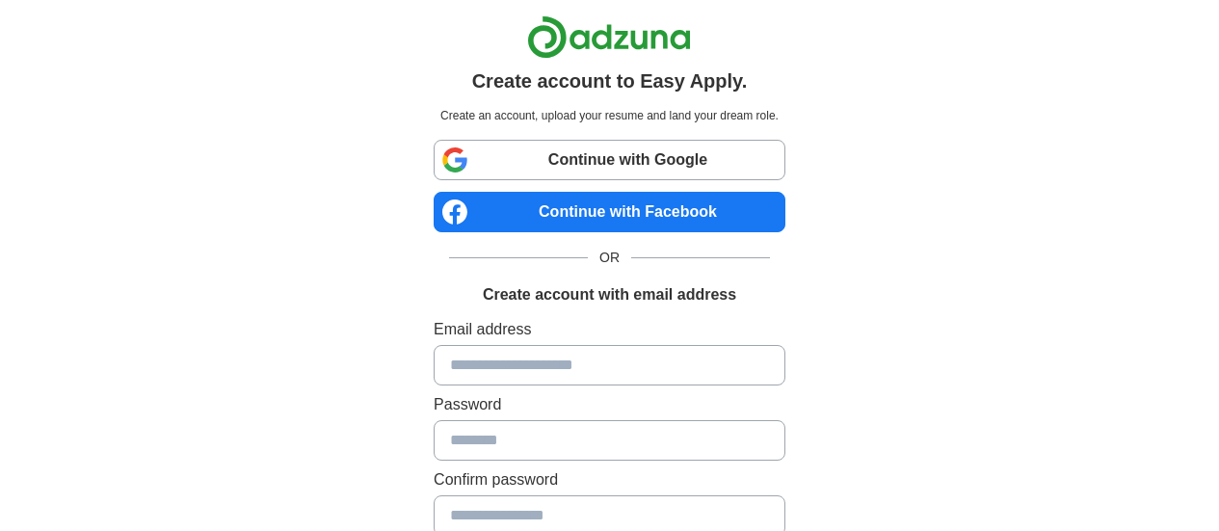 This screenshot has height=531, width=1219. What do you see at coordinates (609, 405) in the screenshot?
I see `label: Password` at bounding box center [609, 405].